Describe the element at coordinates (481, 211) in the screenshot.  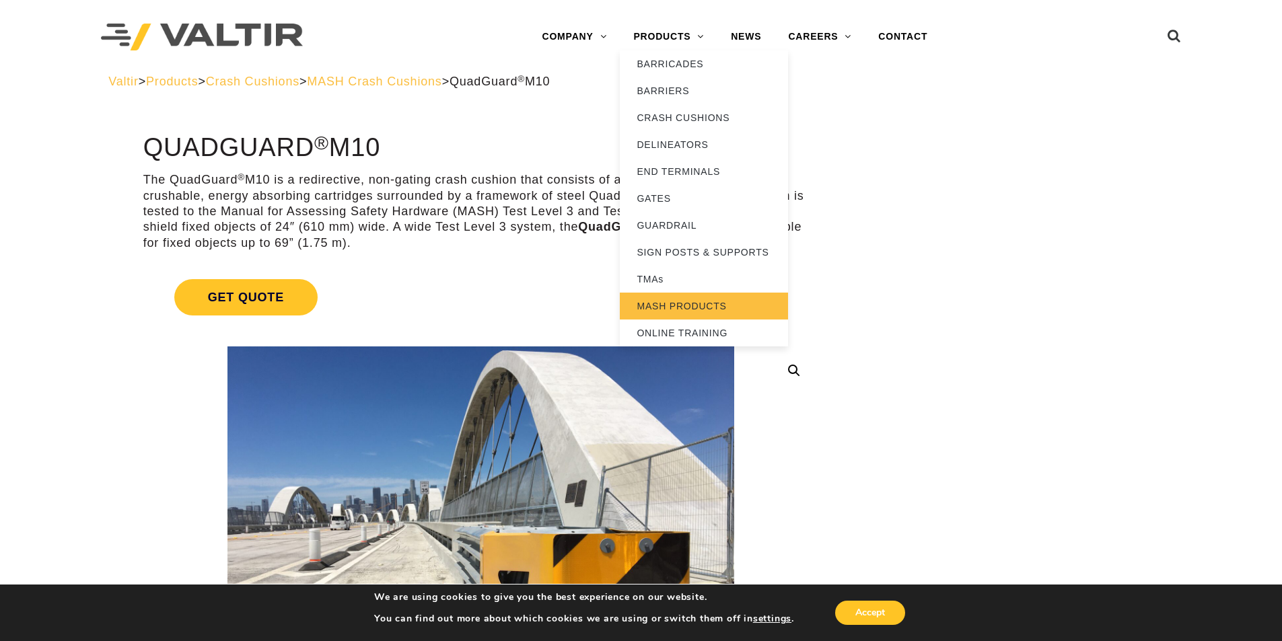
I see `p: The QuadGuard M10 is a redirective, non-gating crash cushion that consists of an engineered steel...` at that location.